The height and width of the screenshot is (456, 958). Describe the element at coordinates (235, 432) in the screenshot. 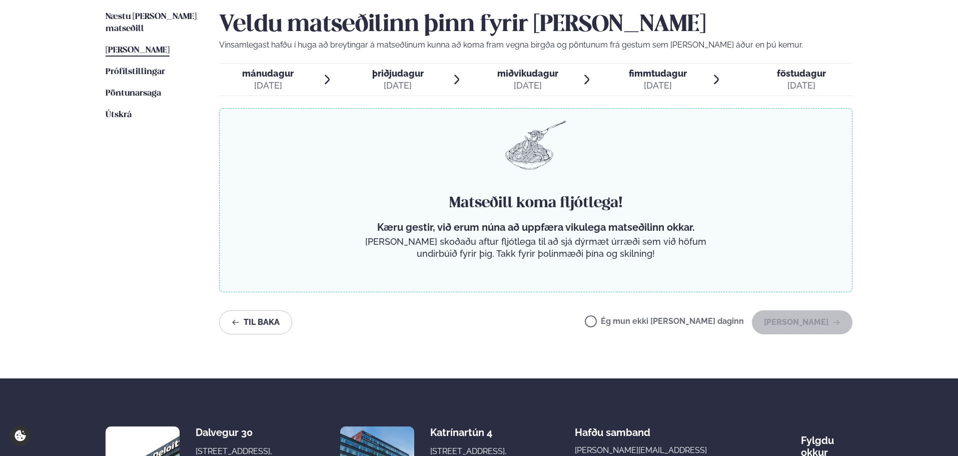

I see `div: Dalvegur 30` at that location.